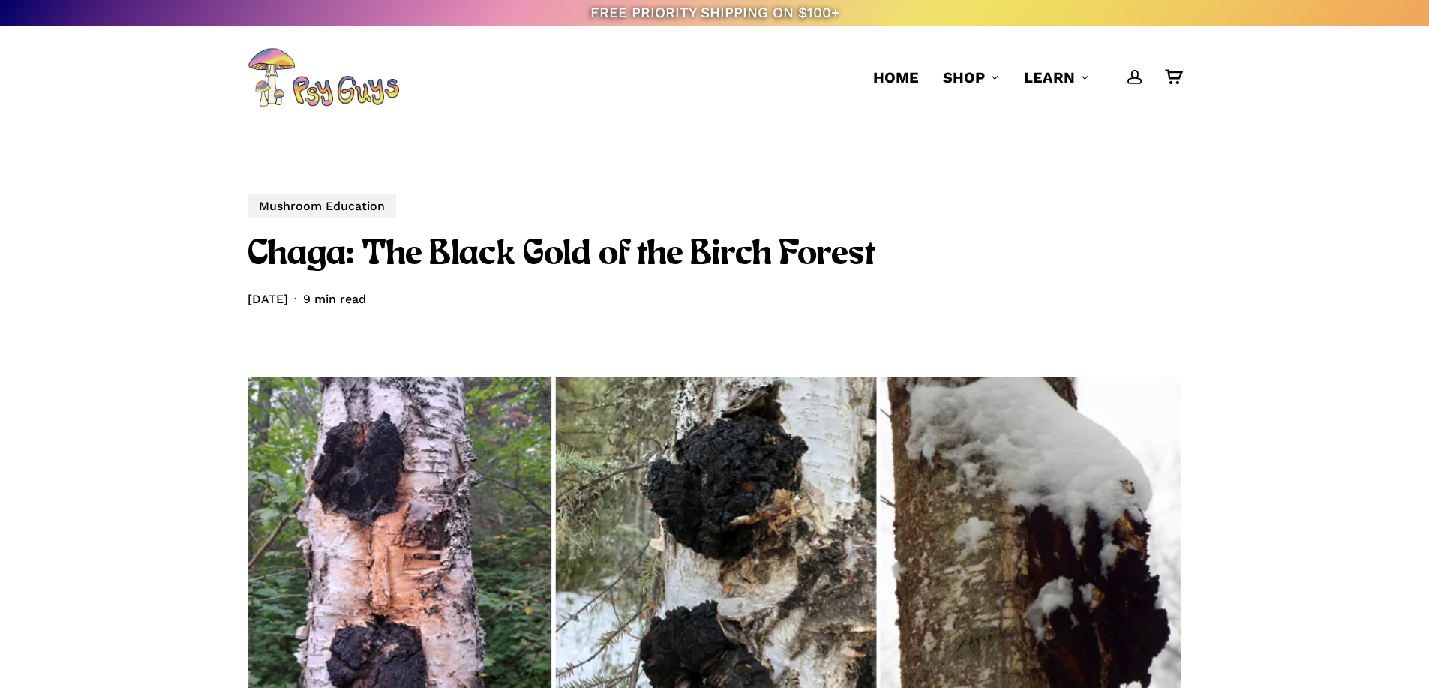 This screenshot has width=1429, height=688. I want to click on a: PsyGuys, so click(323, 77).